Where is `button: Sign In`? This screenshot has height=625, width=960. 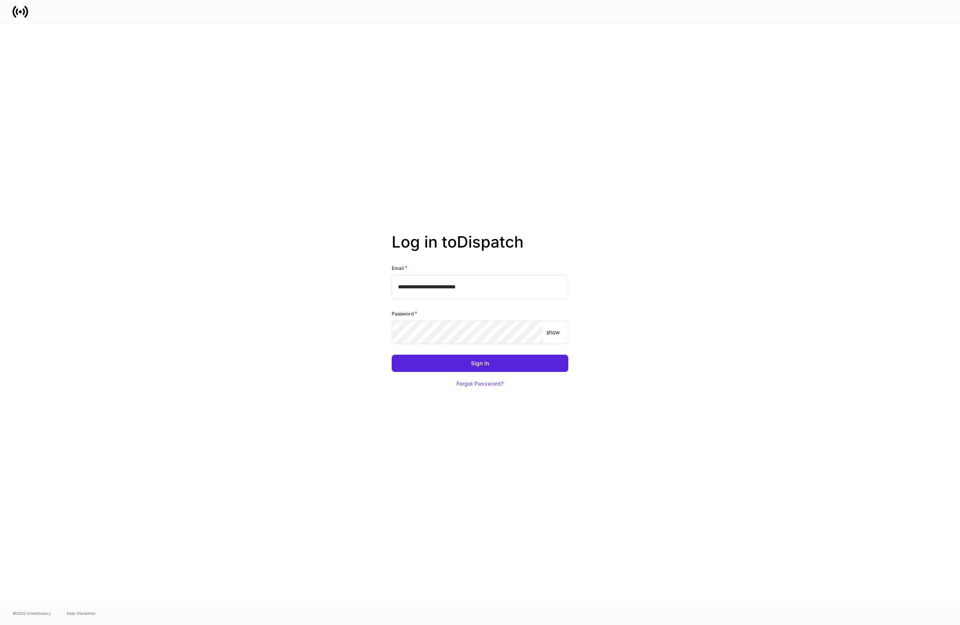 button: Sign In is located at coordinates (480, 363).